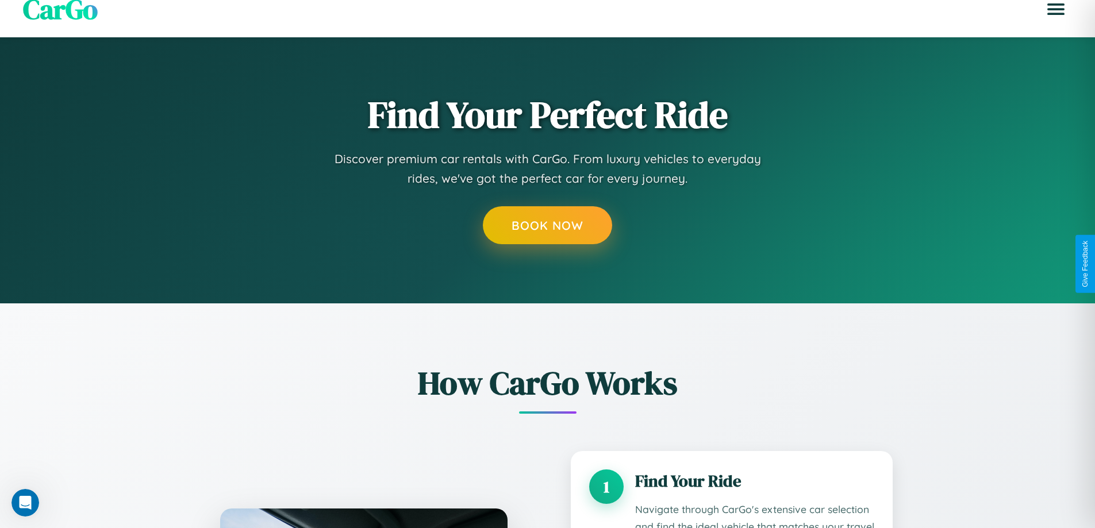  What do you see at coordinates (547, 225) in the screenshot?
I see `button: Book Now` at bounding box center [547, 225].